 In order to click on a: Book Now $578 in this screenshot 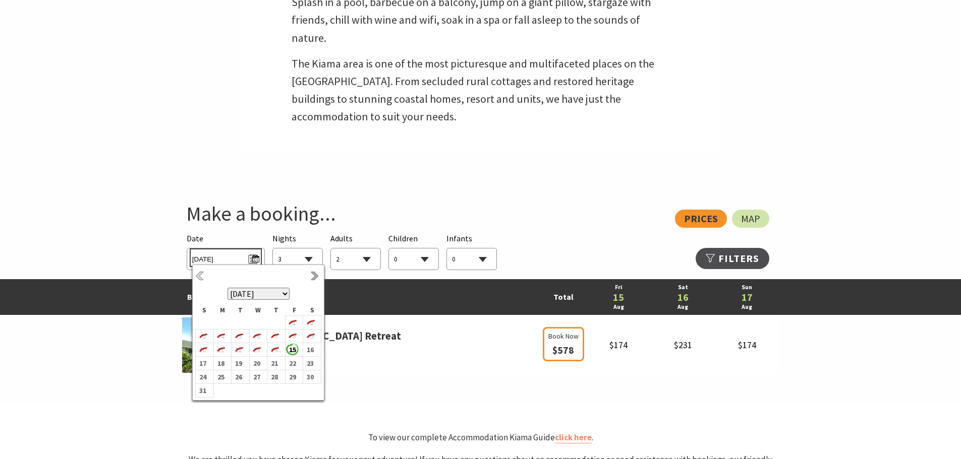, I will do `click(563, 351)`.